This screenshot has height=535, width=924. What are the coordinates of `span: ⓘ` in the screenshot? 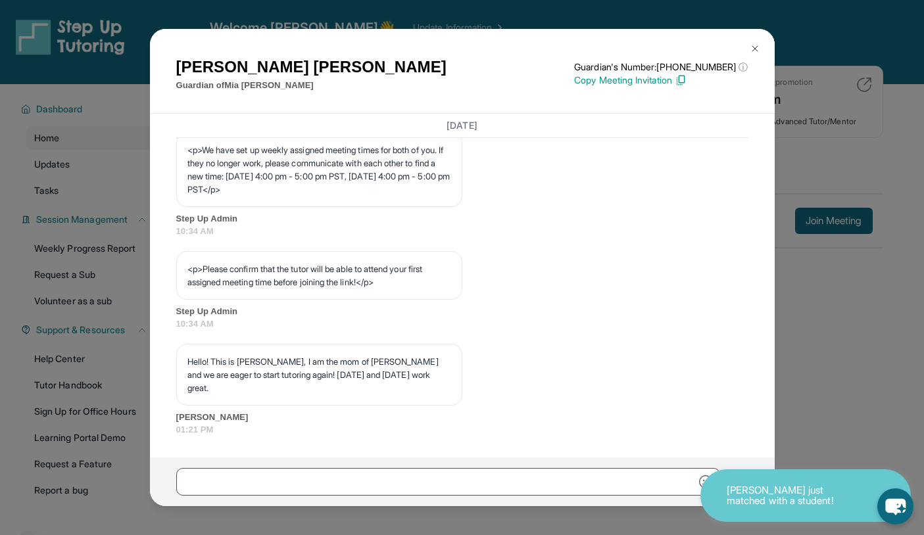 It's located at (743, 67).